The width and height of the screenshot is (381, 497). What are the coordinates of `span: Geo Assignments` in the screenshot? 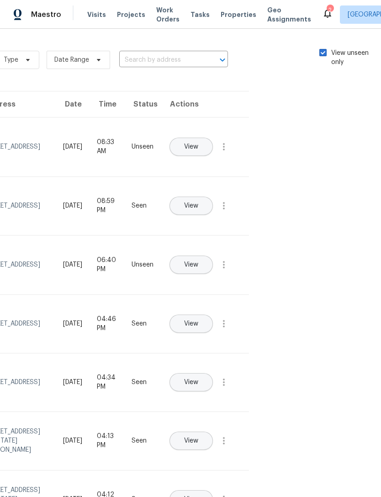 It's located at (289, 15).